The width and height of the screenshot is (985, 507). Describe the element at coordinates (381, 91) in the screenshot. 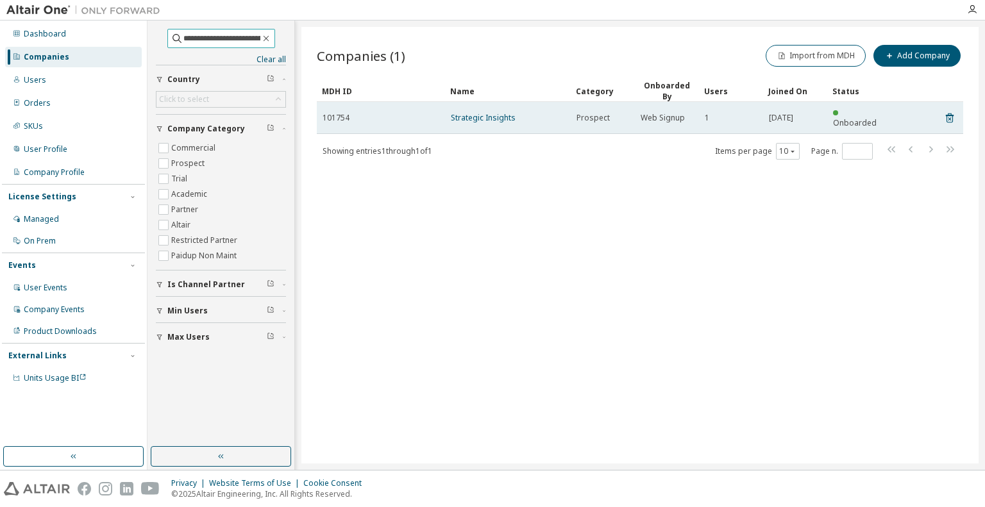

I see `div: MDH ID` at that location.